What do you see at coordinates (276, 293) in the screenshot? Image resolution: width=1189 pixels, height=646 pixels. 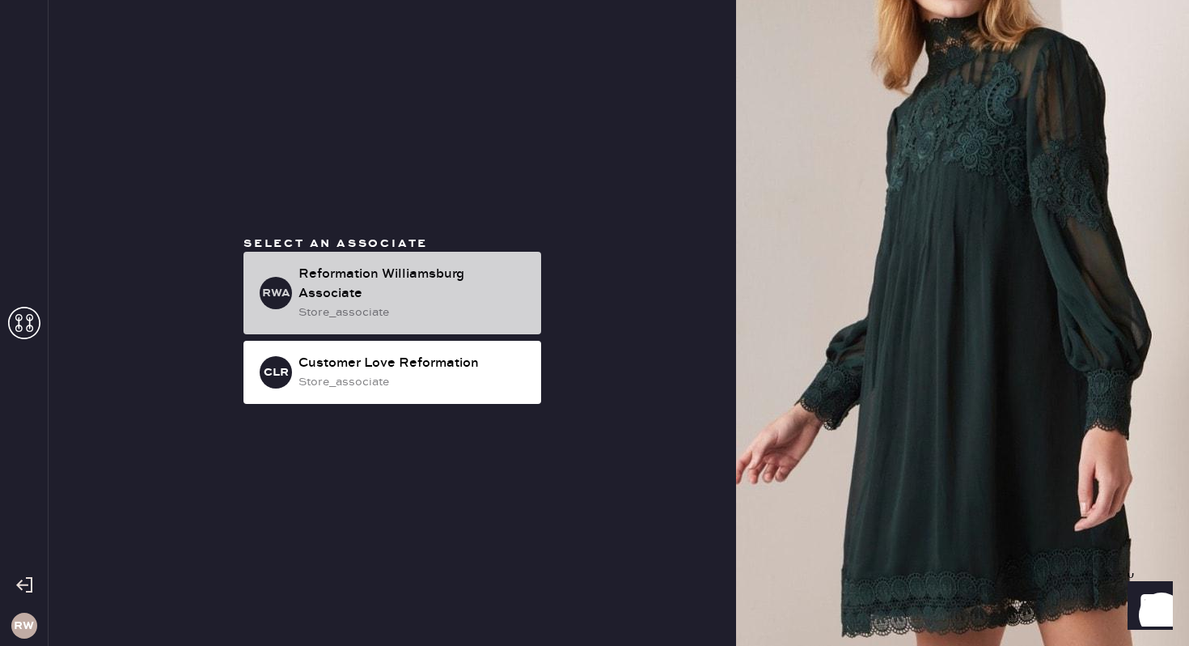 I see `h3: RWA` at bounding box center [276, 293].